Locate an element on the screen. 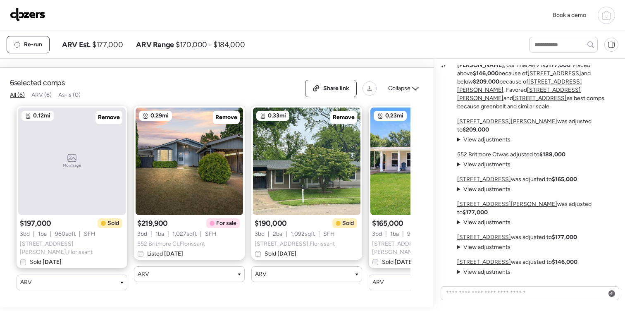 The width and height of the screenshot is (625, 311). img: Logo is located at coordinates (28, 14).